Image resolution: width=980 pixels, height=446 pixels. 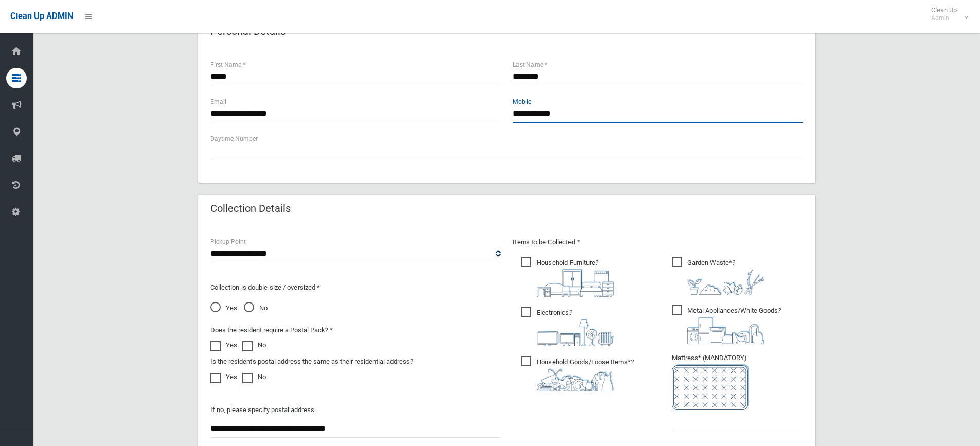 I want to click on label: If no, please specify postal address, so click(x=262, y=410).